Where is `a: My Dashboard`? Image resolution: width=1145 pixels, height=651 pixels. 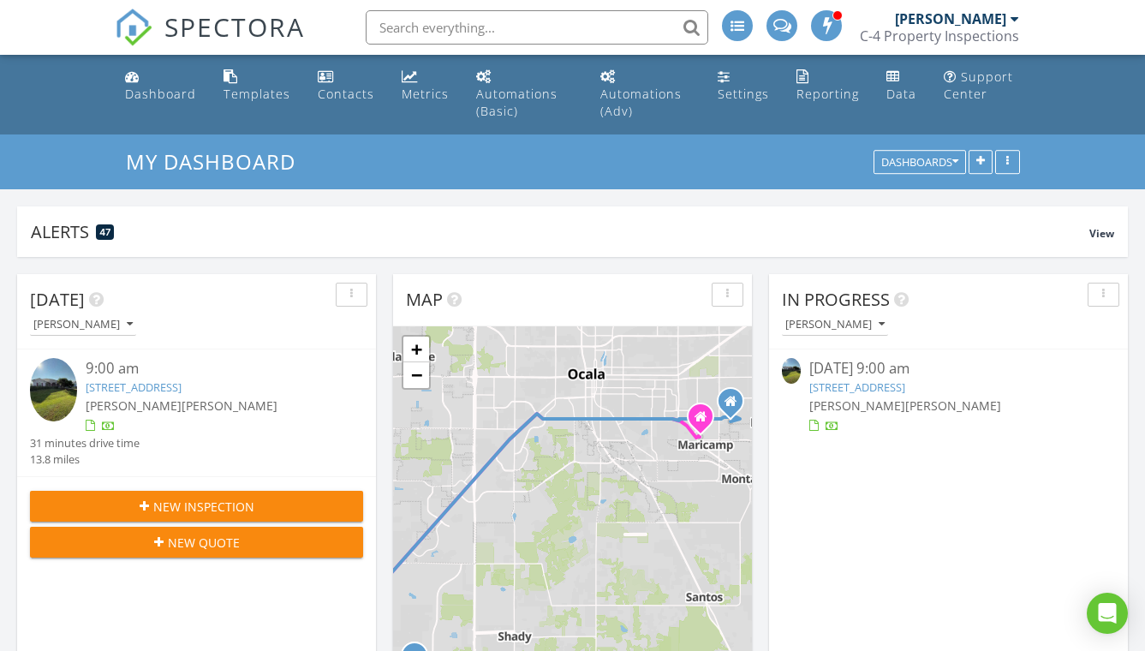 a: My Dashboard is located at coordinates (217, 161).